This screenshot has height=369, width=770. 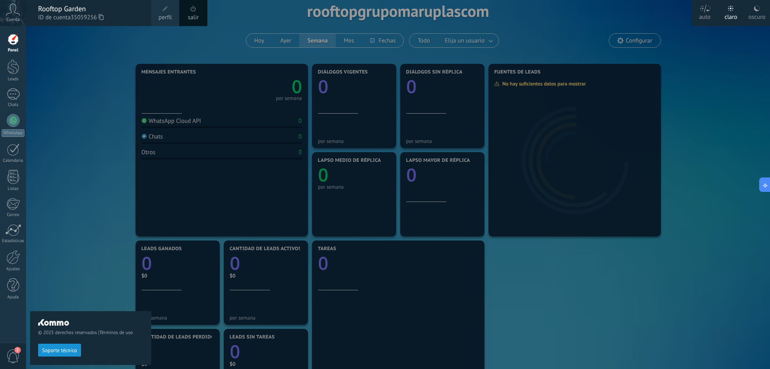 I want to click on div: Panel, so click(x=13, y=50).